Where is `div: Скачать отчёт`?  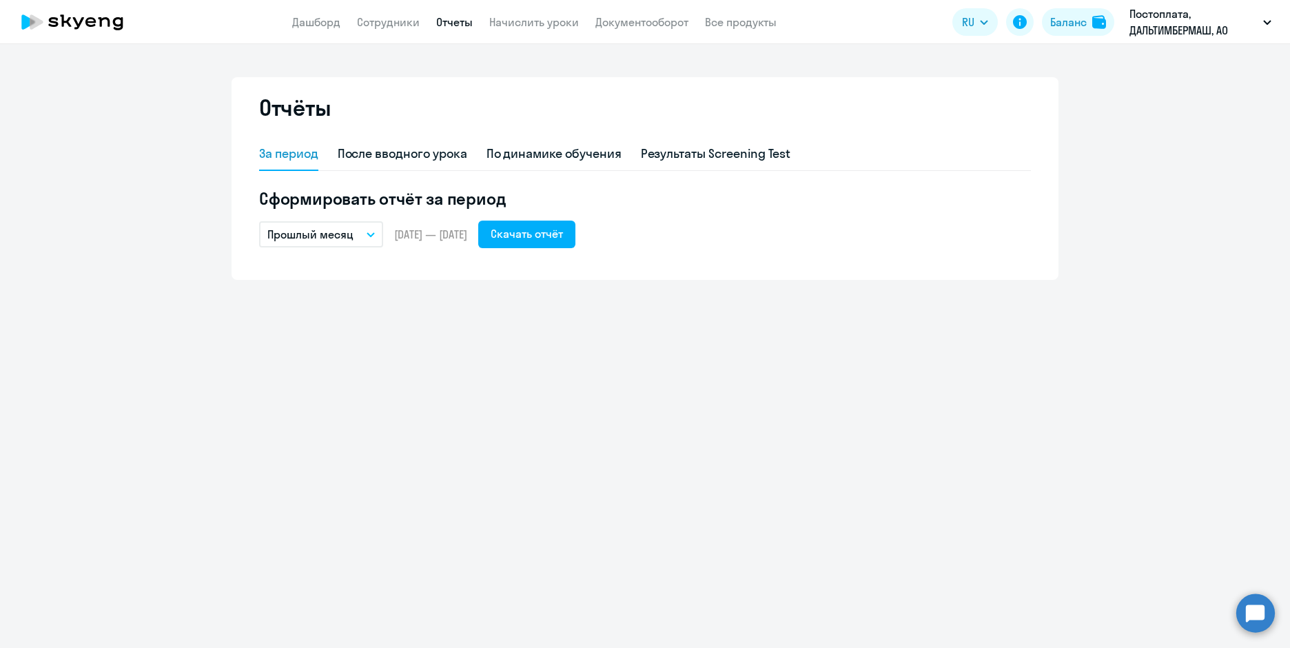 div: Скачать отчёт is located at coordinates (527, 234).